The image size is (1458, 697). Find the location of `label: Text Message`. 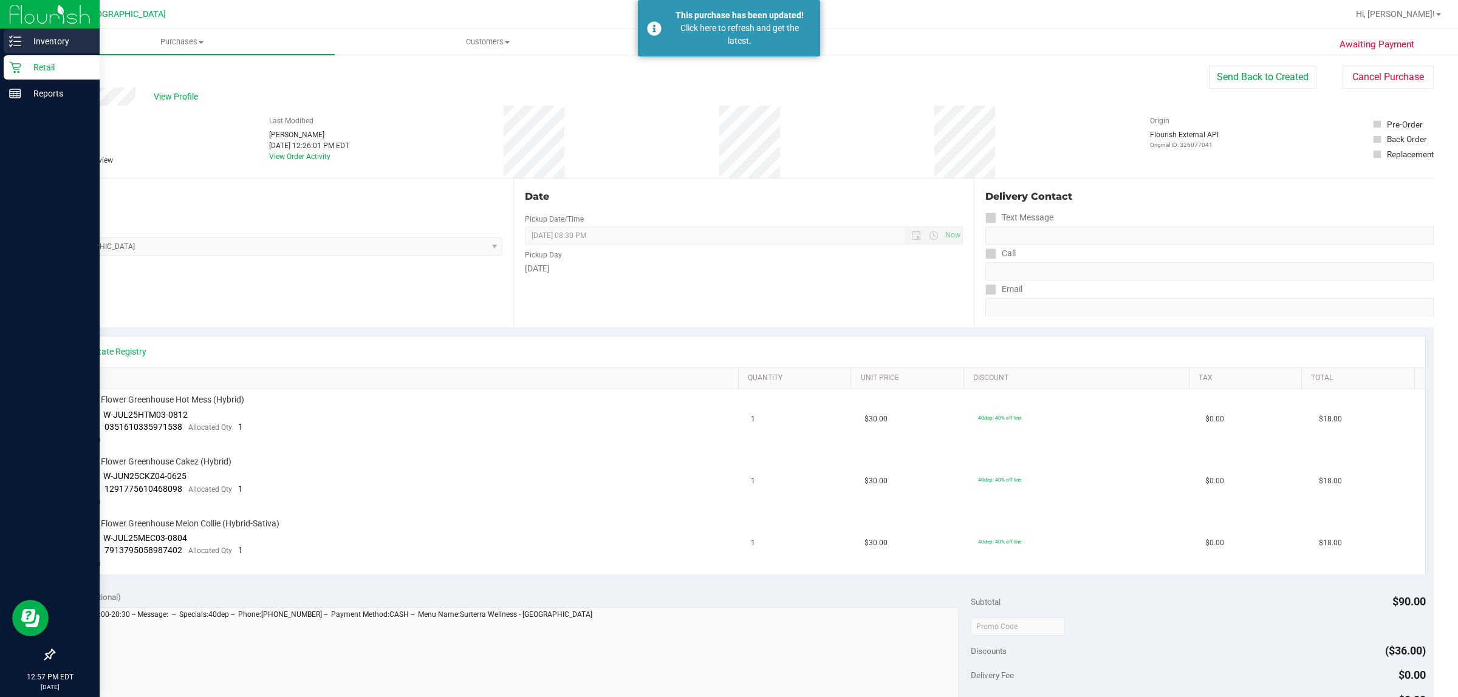

label: Text Message is located at coordinates (1019, 217).